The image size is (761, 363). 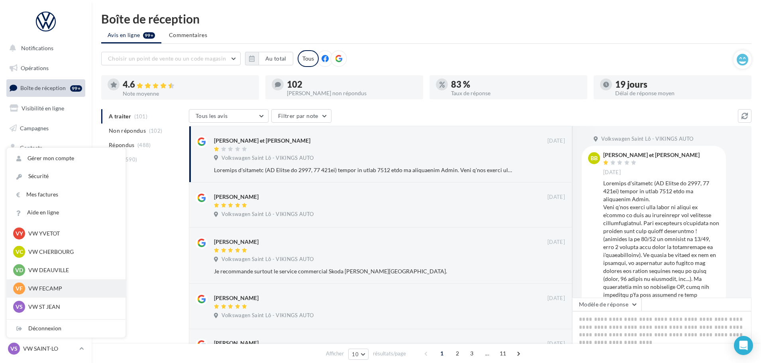 I want to click on button: Filtrer par note, so click(x=301, y=116).